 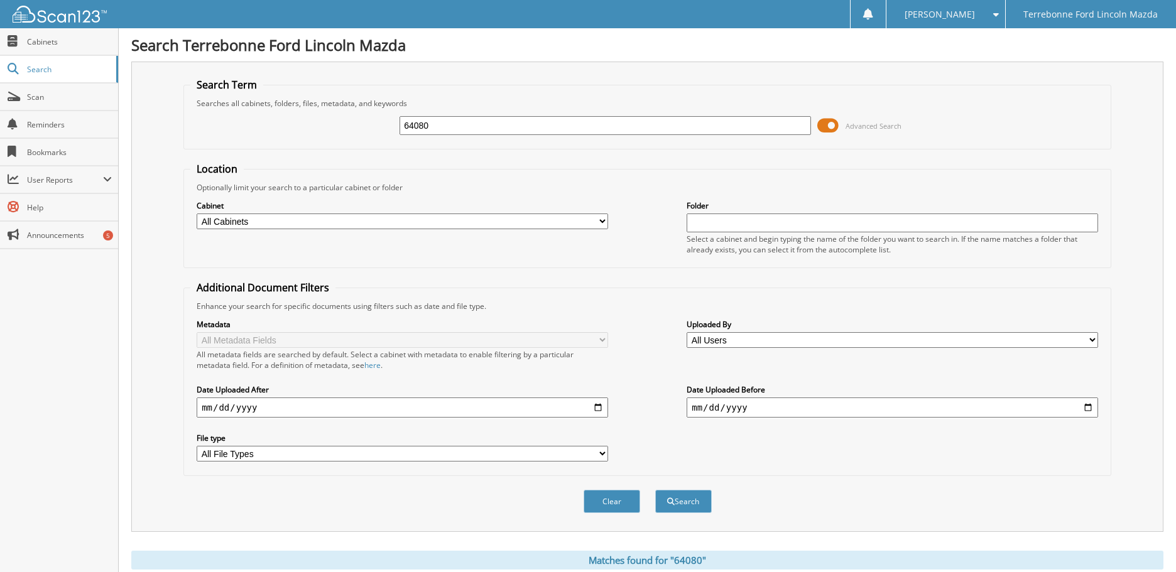 What do you see at coordinates (612, 501) in the screenshot?
I see `button: Clear` at bounding box center [612, 501].